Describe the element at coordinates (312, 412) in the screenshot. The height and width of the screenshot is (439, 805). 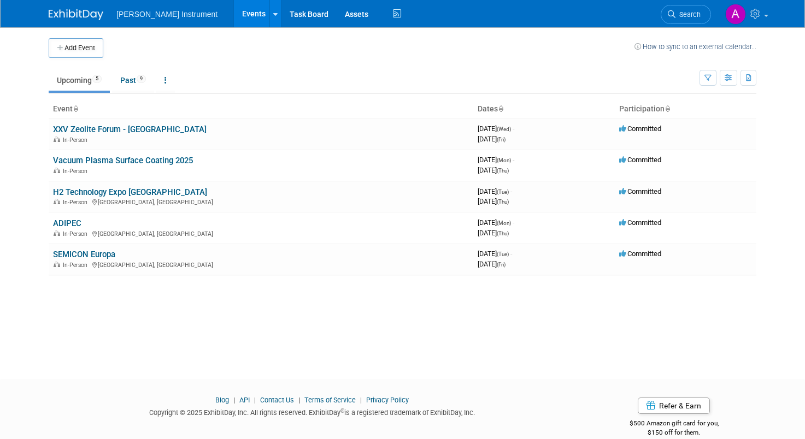
I see `div: Copyright © 2025 ExhibitDay, Inc. All rights reserved. ExhibitDay is a registered trademark of Ex...` at that location.